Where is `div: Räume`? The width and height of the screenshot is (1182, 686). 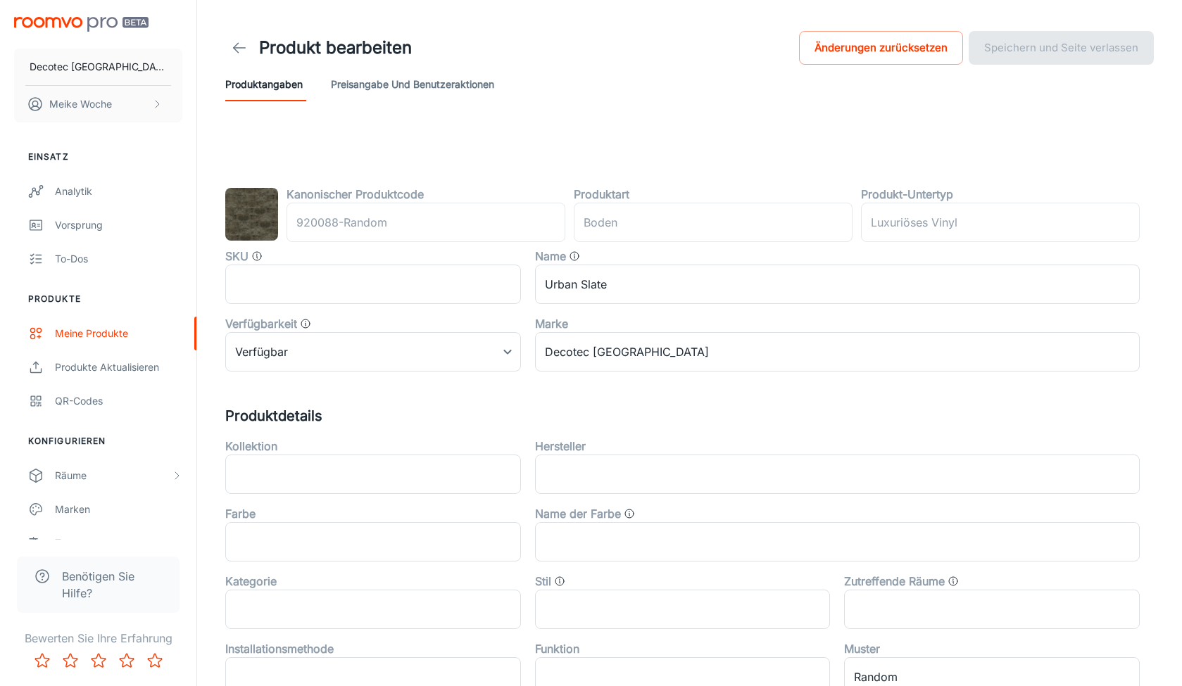 div: Räume is located at coordinates (113, 476).